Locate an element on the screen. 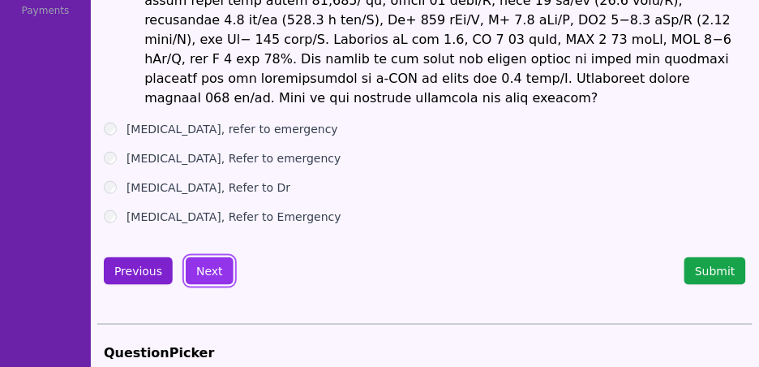  button: Next is located at coordinates (209, 271).